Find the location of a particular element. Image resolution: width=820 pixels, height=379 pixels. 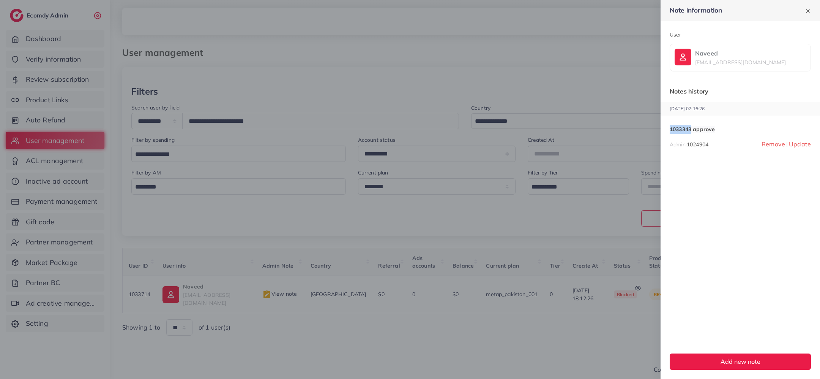

p: Naveed is located at coordinates (740, 53).